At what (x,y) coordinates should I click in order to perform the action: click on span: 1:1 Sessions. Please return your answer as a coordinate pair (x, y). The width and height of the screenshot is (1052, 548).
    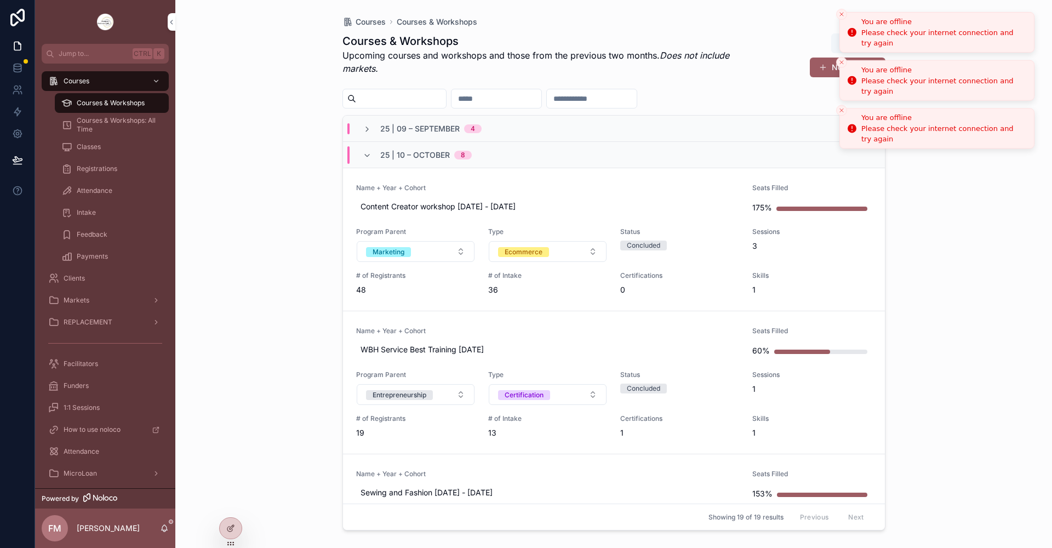
    Looking at the image, I should click on (82, 408).